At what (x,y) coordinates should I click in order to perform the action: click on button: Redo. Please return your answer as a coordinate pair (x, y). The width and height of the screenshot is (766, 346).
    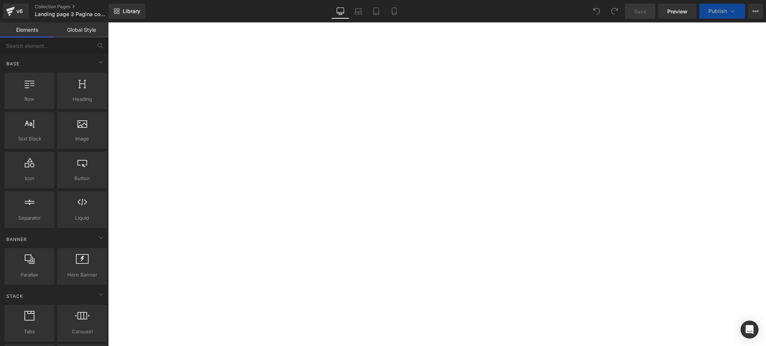
    Looking at the image, I should click on (615, 11).